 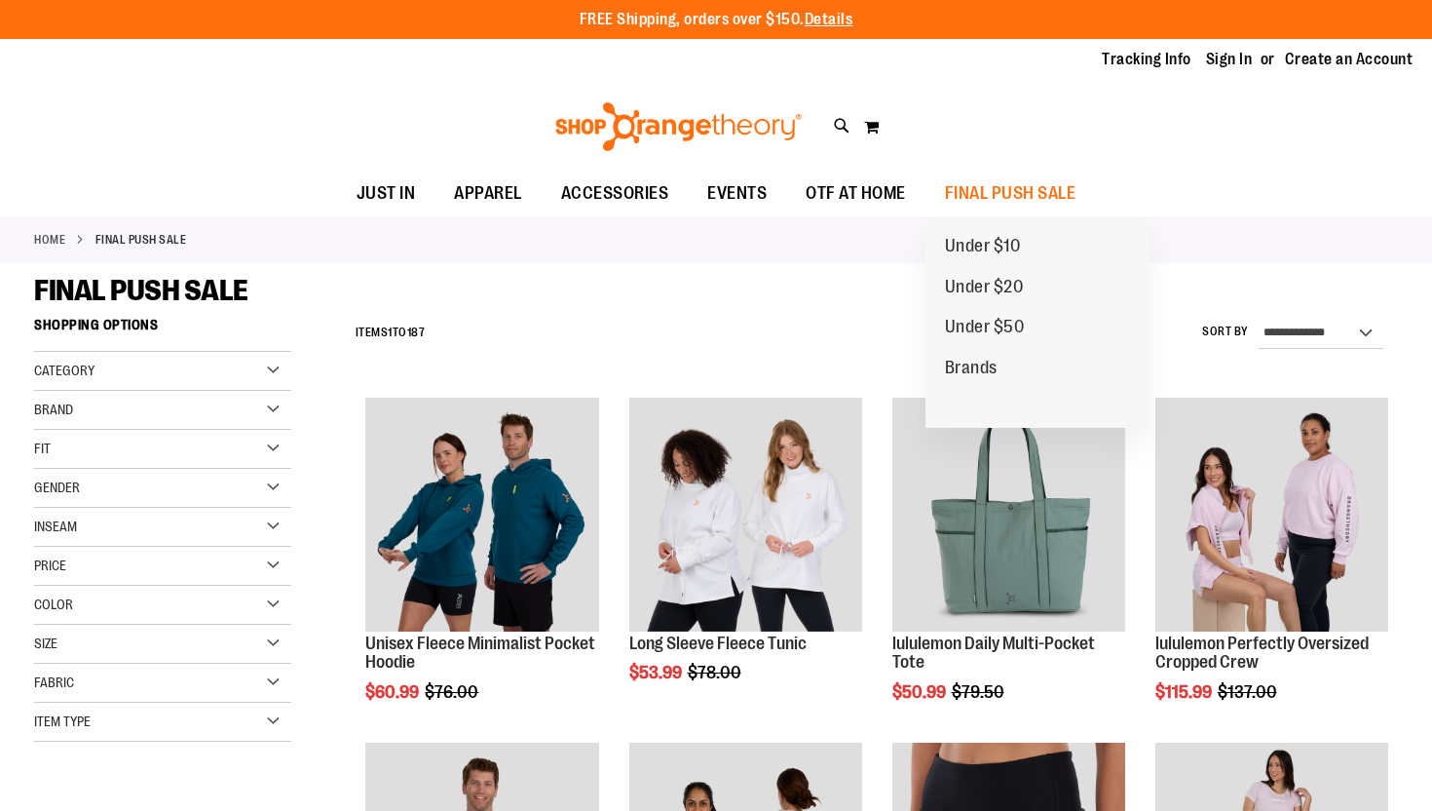 I want to click on img: lululemon Daily Multi-Pocket Tote, so click(x=1008, y=513).